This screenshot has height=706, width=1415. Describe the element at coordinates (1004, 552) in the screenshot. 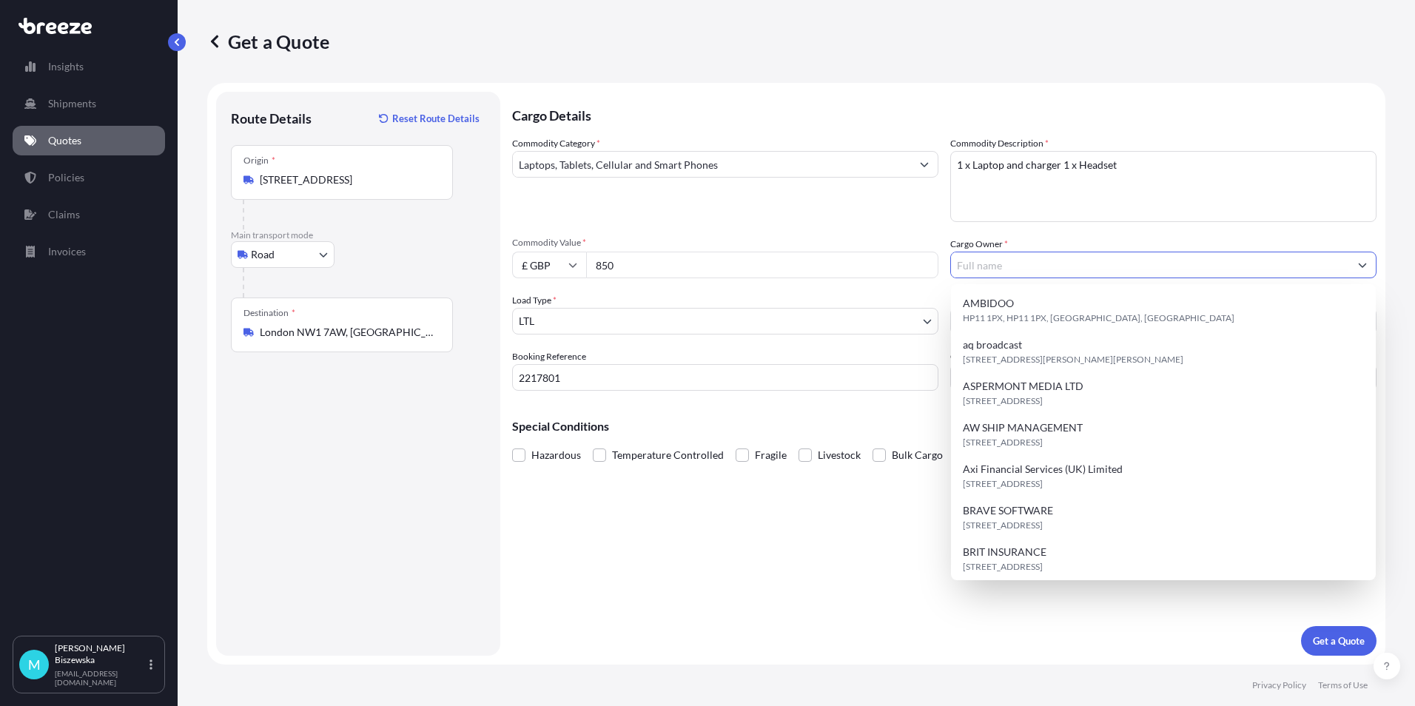

I see `span: BRIT INSURANCE` at that location.